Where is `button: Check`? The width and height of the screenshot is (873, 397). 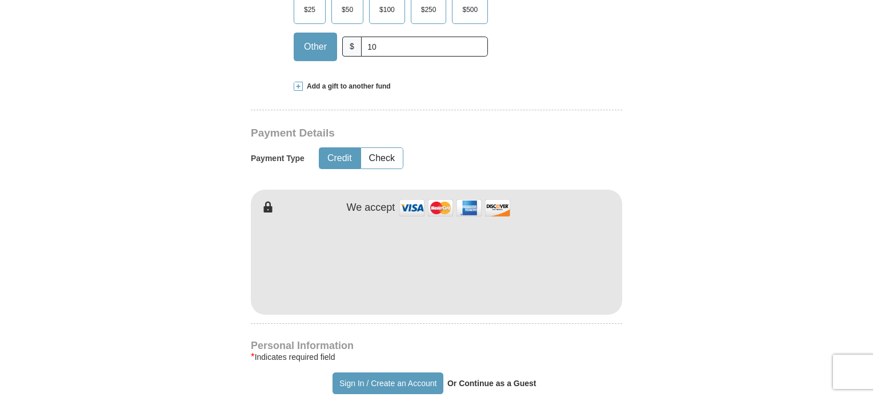 button: Check is located at coordinates (382, 158).